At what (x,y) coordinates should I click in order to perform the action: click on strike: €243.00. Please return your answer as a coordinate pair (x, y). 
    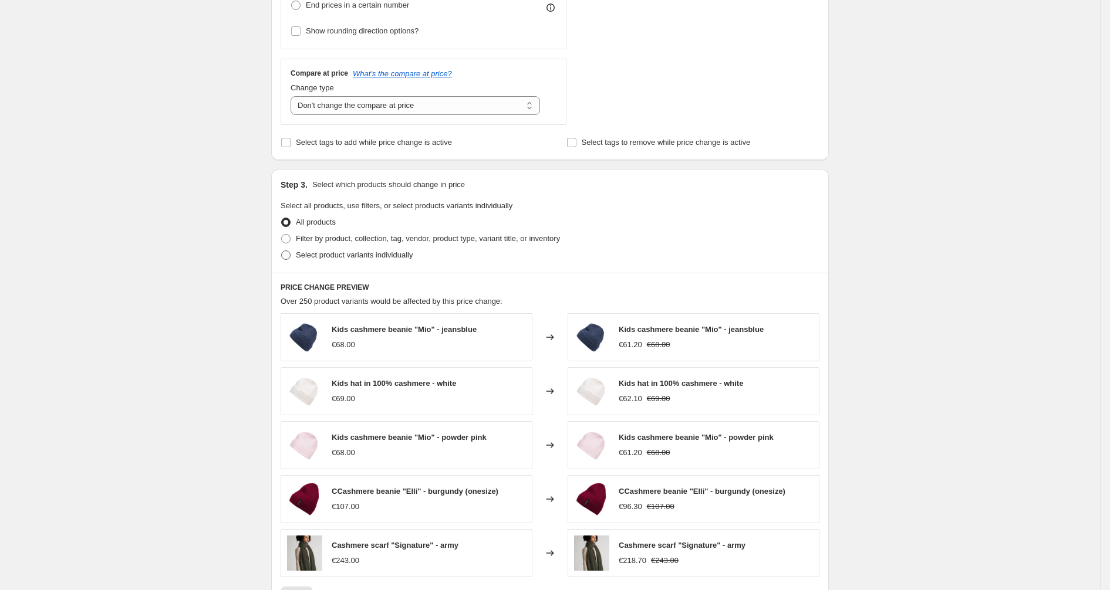
    Looking at the image, I should click on (664, 561).